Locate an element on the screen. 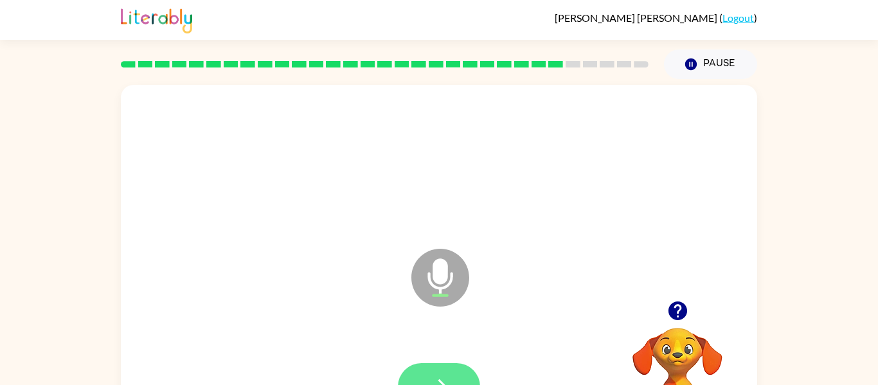 This screenshot has width=878, height=385. button: Pause is located at coordinates (710, 64).